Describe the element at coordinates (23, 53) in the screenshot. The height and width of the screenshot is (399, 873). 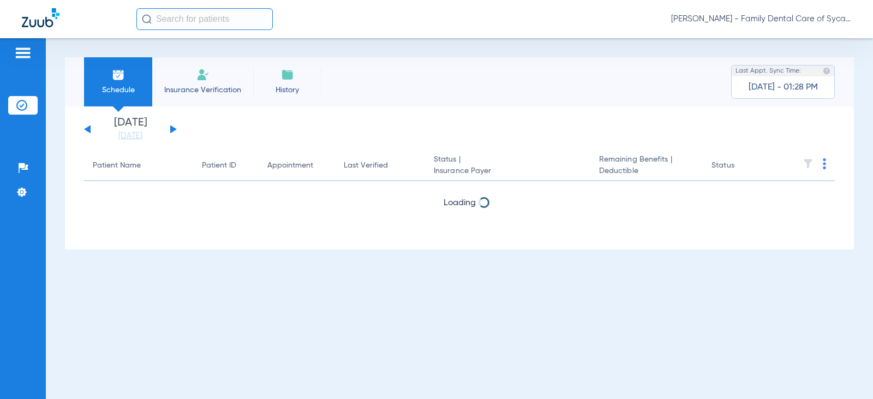
I see `img: hamburger-icon` at that location.